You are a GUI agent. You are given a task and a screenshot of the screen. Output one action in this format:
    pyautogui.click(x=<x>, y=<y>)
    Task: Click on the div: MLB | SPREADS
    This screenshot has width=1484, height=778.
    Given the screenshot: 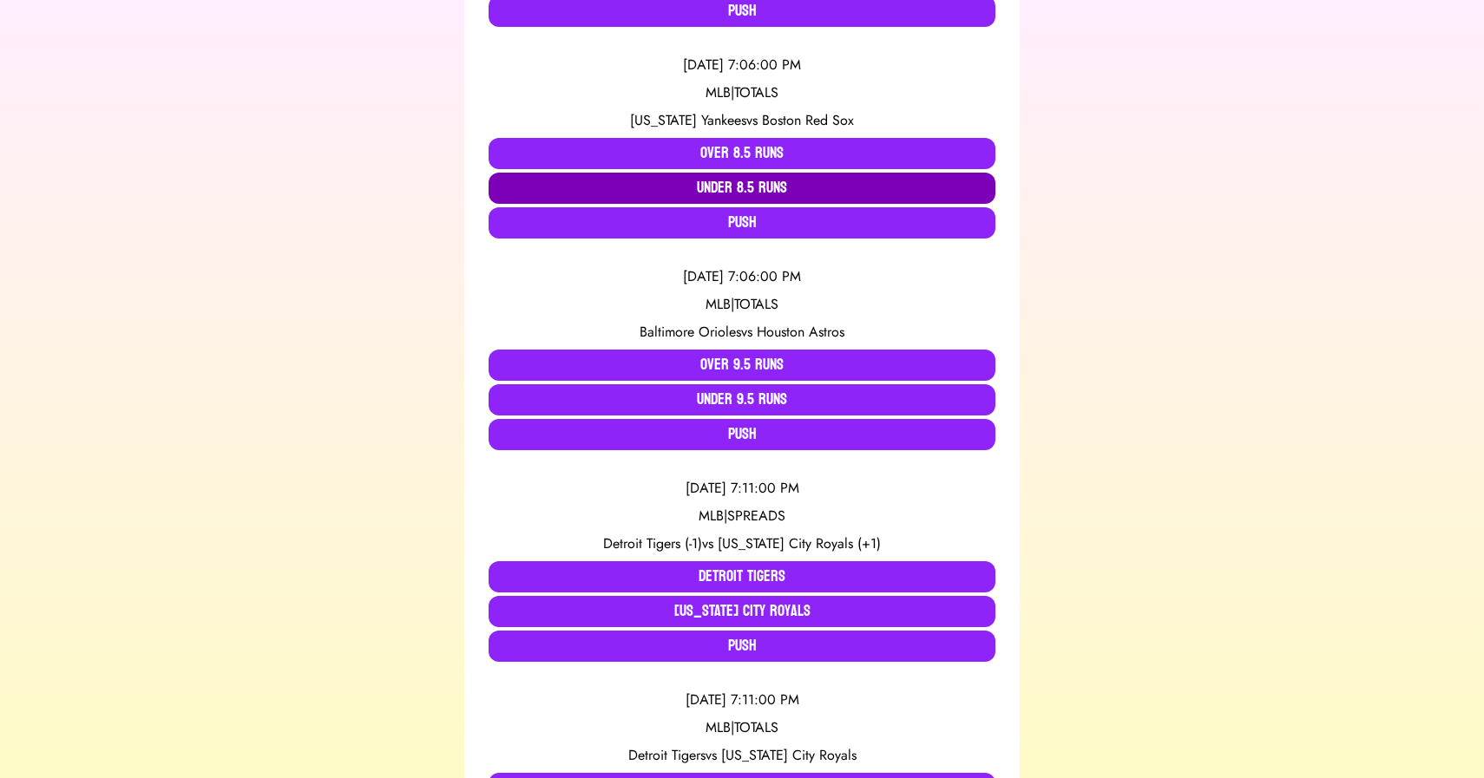 What is the action you would take?
    pyautogui.click(x=742, y=516)
    